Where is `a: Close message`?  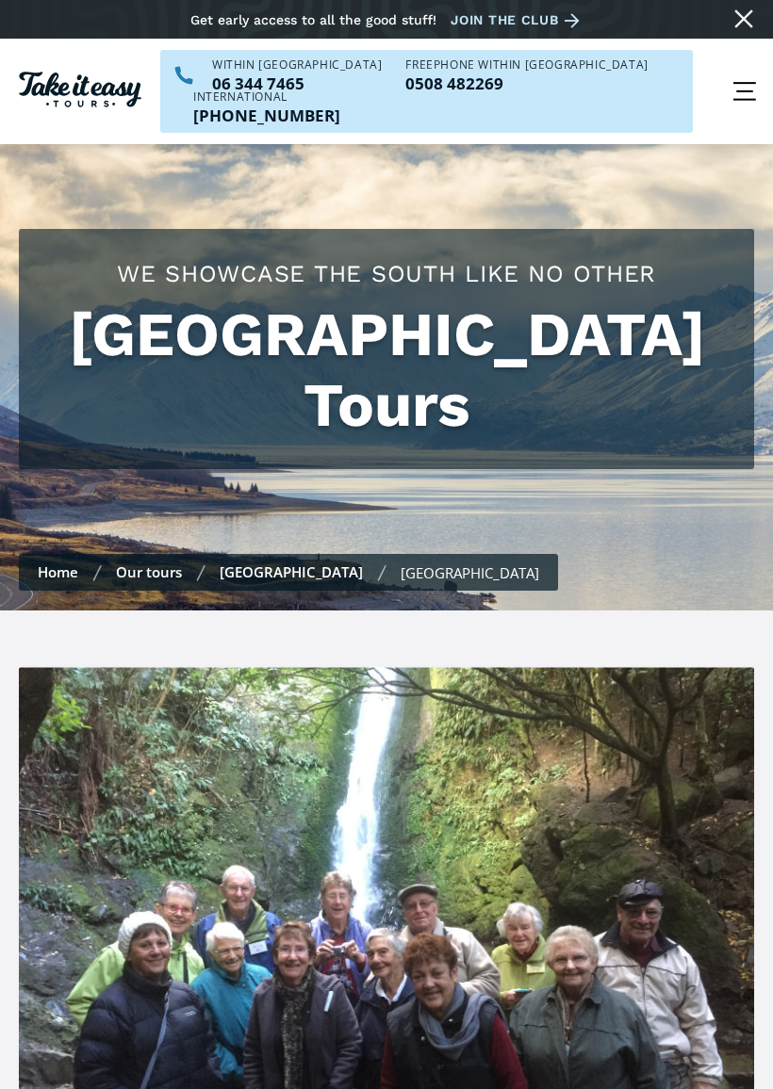 a: Close message is located at coordinates (743, 19).